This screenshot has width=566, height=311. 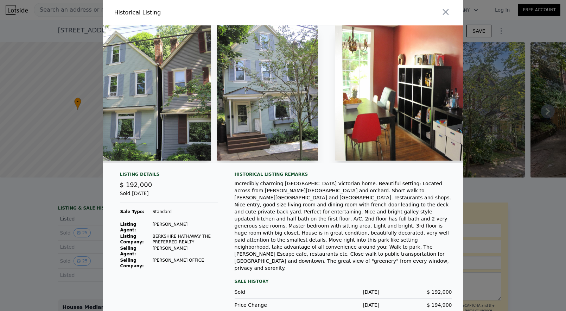 What do you see at coordinates (185, 239) in the screenshot?
I see `td: BERKSHIRE HATHAWAY THE PREFERRED REALTY` at bounding box center [185, 239].